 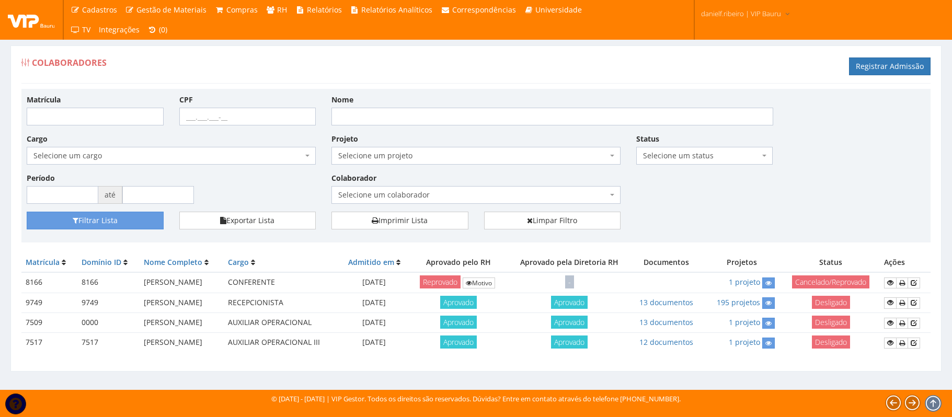 I want to click on label: Status, so click(x=648, y=139).